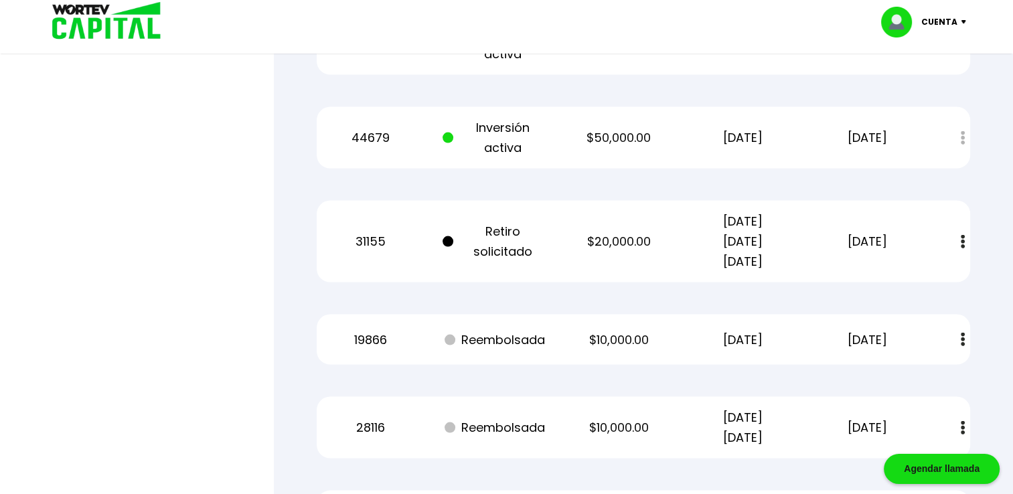 This screenshot has width=1013, height=494. What do you see at coordinates (495, 138) in the screenshot?
I see `p: Inversión activa` at bounding box center [495, 138].